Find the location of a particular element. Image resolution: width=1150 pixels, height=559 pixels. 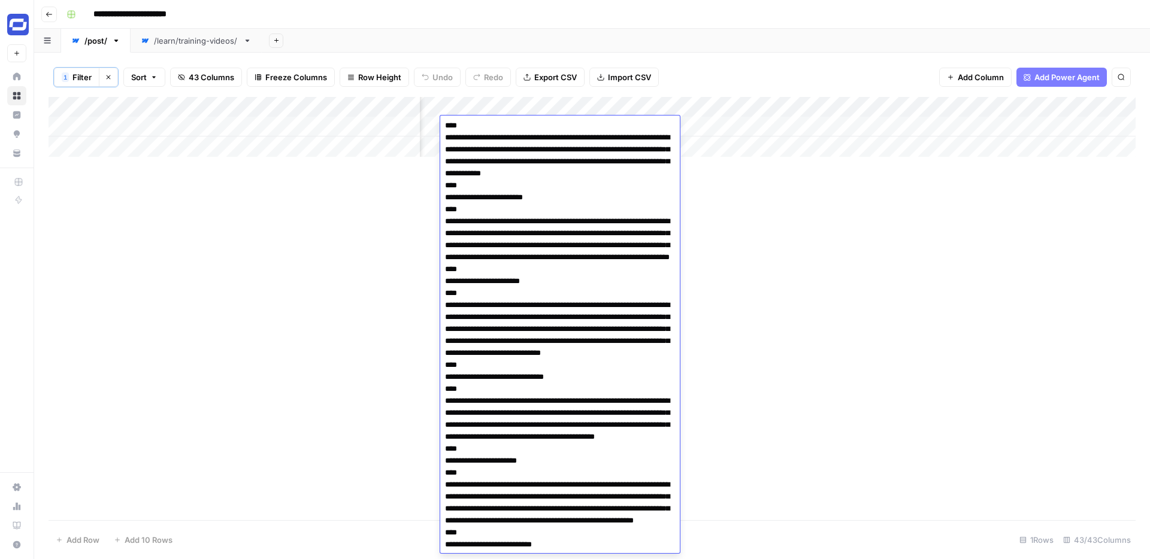

a: /post/ is located at coordinates (96, 41).